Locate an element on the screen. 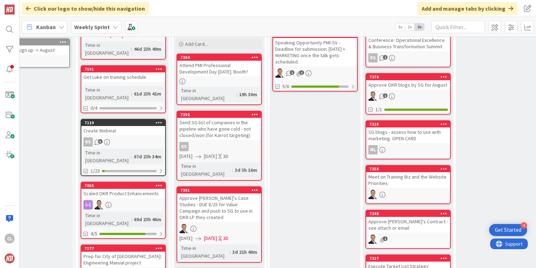  div: 7376Approve OKR blogs by SG for August is located at coordinates (408, 82).